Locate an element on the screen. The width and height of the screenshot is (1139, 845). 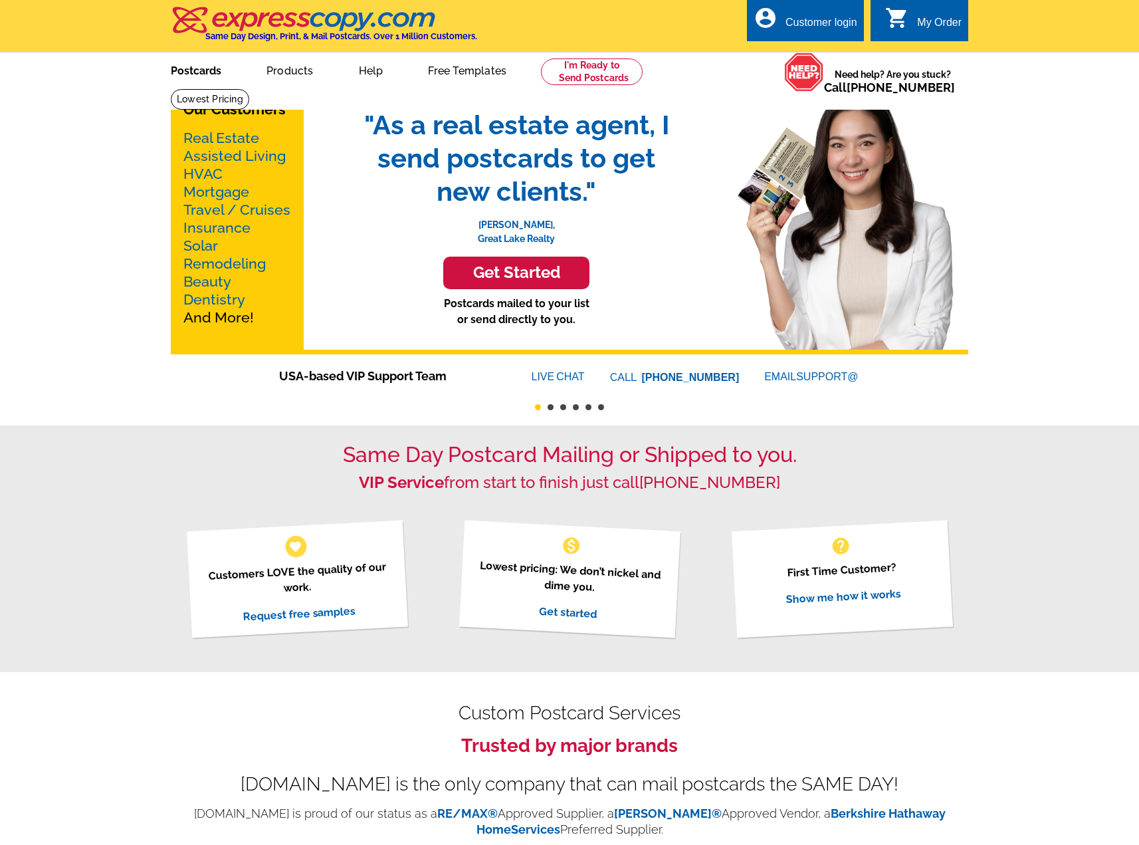
div: Customer login is located at coordinates (821, 26).